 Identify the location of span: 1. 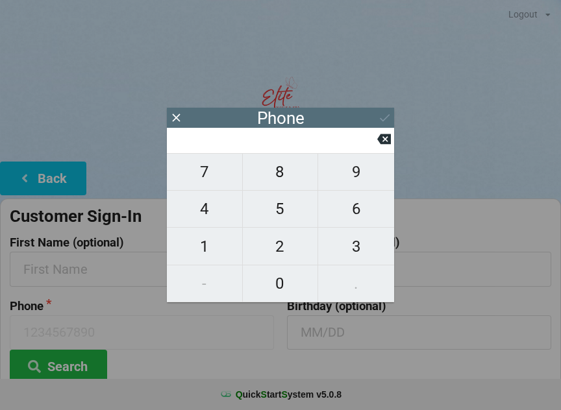
(204, 247).